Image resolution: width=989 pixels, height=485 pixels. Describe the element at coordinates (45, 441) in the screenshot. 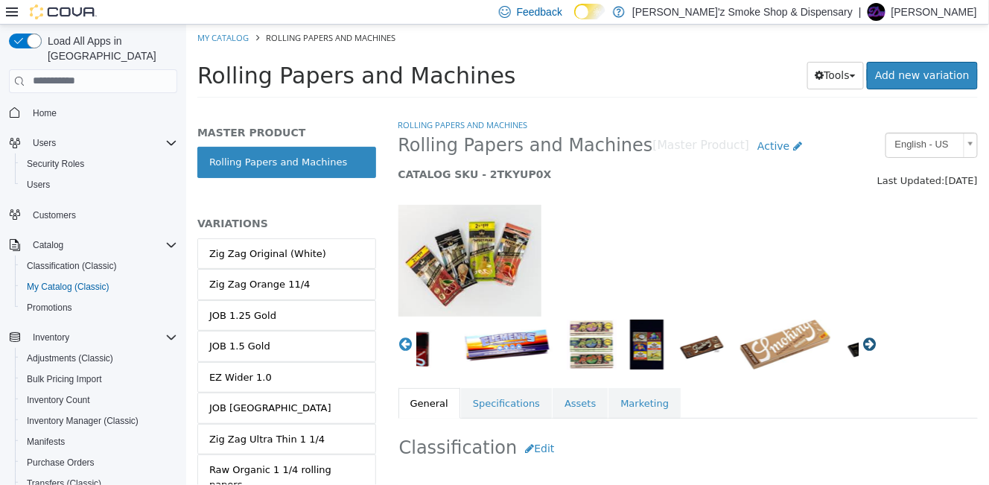

I see `a: Manifests` at that location.